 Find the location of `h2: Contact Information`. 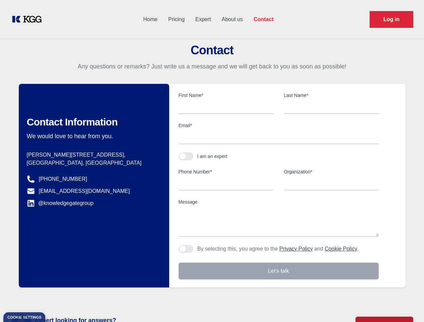

h2: Contact Information is located at coordinates (93, 122).